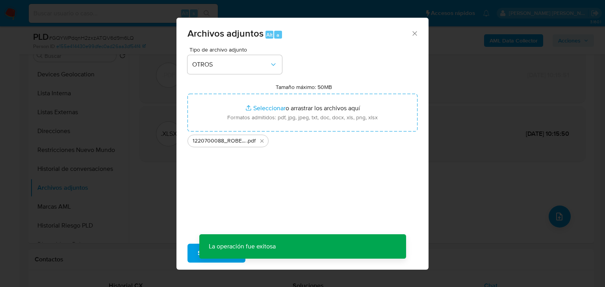 The image size is (605, 287). What do you see at coordinates (262, 141) in the screenshot?
I see `button: Eliminar 1220700088_ROBERTO LAGUNA VILLAR_AGO25_2.pdf` at bounding box center [262, 141].